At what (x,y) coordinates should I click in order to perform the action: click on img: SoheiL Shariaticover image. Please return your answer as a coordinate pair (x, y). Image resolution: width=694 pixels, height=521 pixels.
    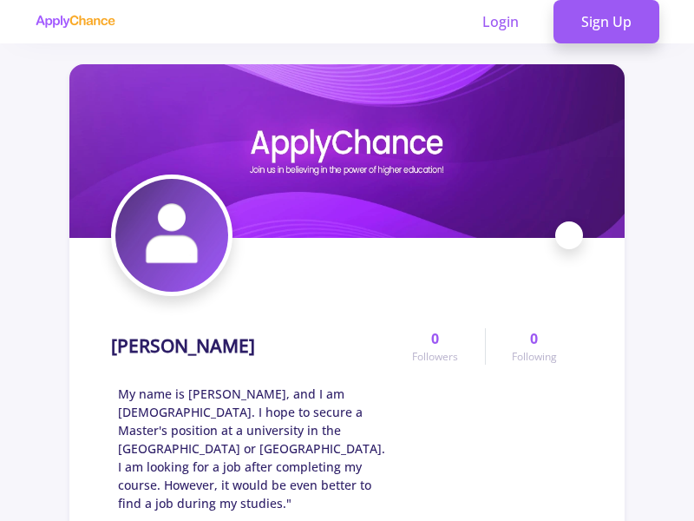
    Looking at the image, I should click on (347, 151).